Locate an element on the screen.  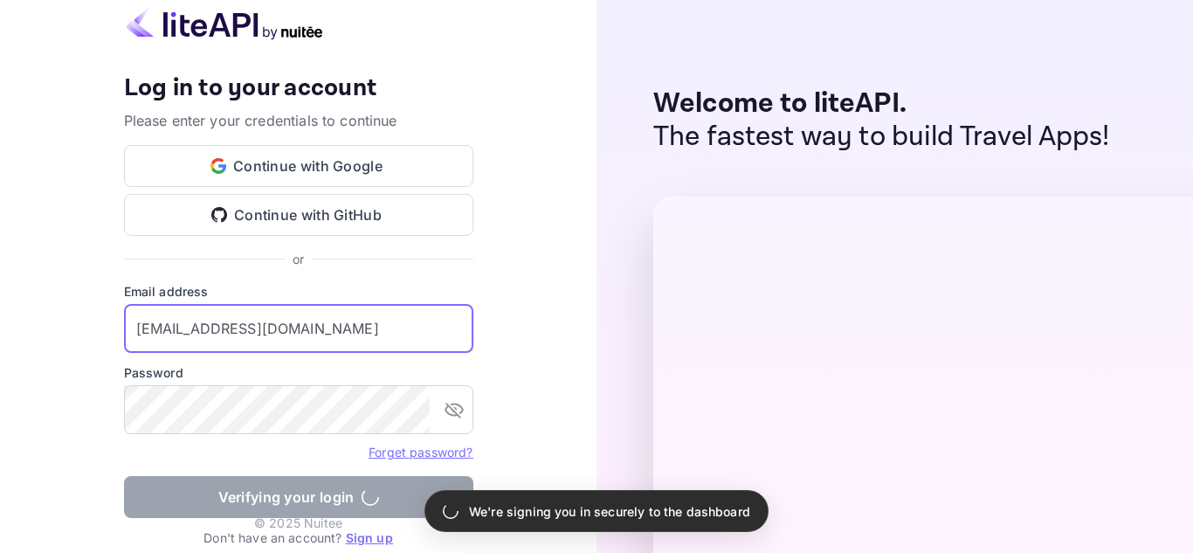
input: Enter your email address is located at coordinates (299, 328).